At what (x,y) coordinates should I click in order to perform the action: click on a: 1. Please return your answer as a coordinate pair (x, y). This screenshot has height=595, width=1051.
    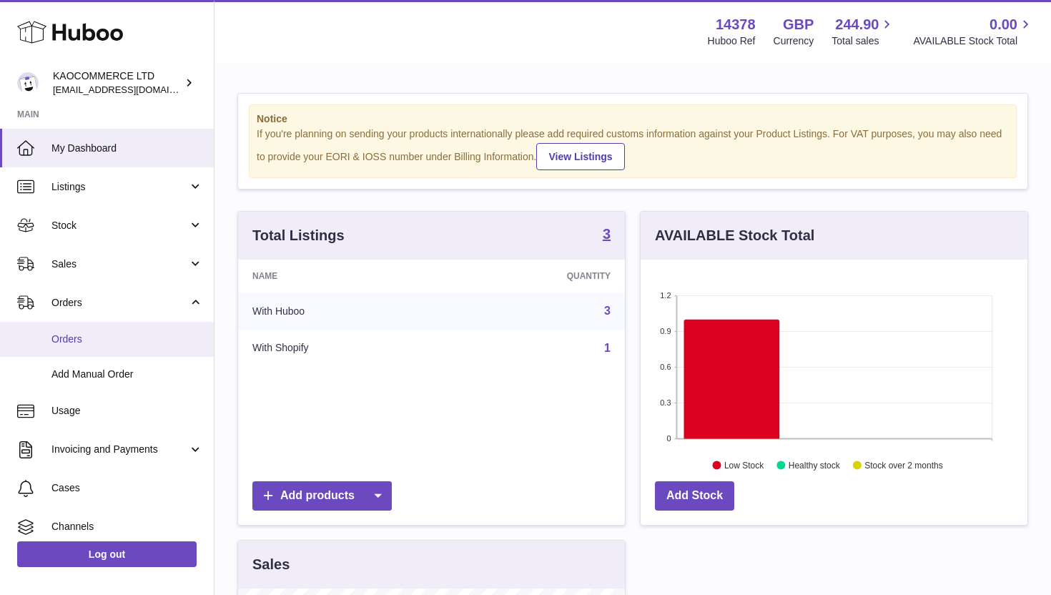
    Looking at the image, I should click on (607, 347).